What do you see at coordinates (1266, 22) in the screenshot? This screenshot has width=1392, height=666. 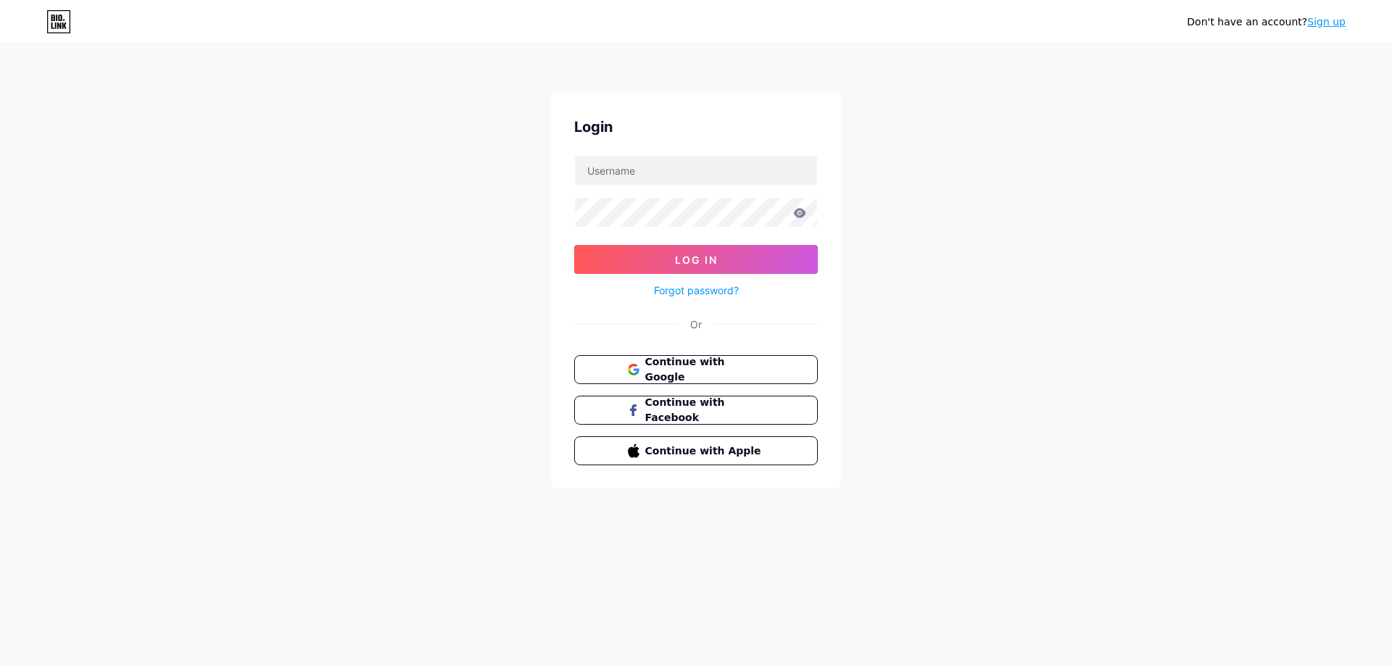 I see `div: Don't have an account?` at bounding box center [1266, 22].